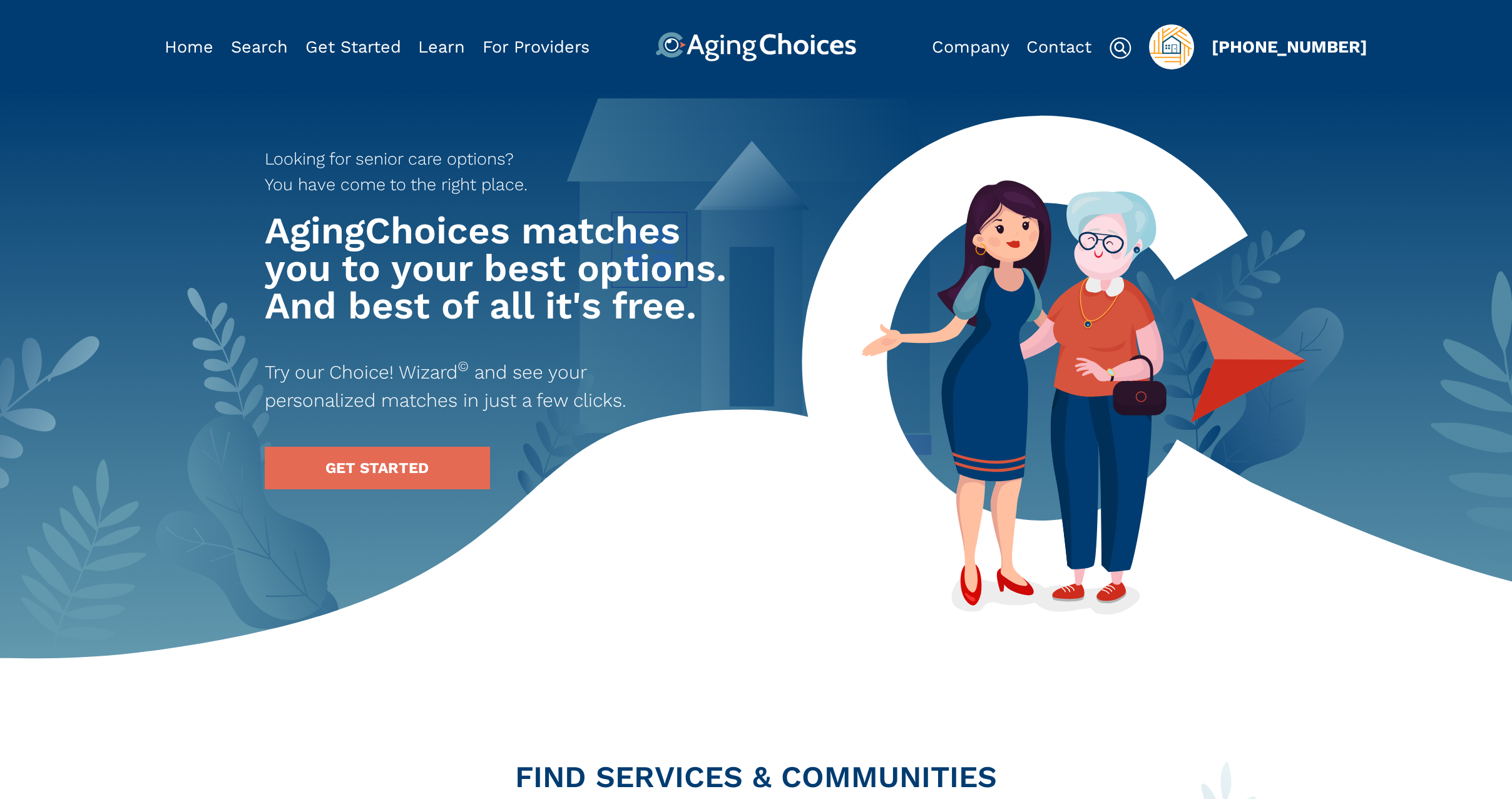  What do you see at coordinates (259, 47) in the screenshot?
I see `a: Search` at bounding box center [259, 47].